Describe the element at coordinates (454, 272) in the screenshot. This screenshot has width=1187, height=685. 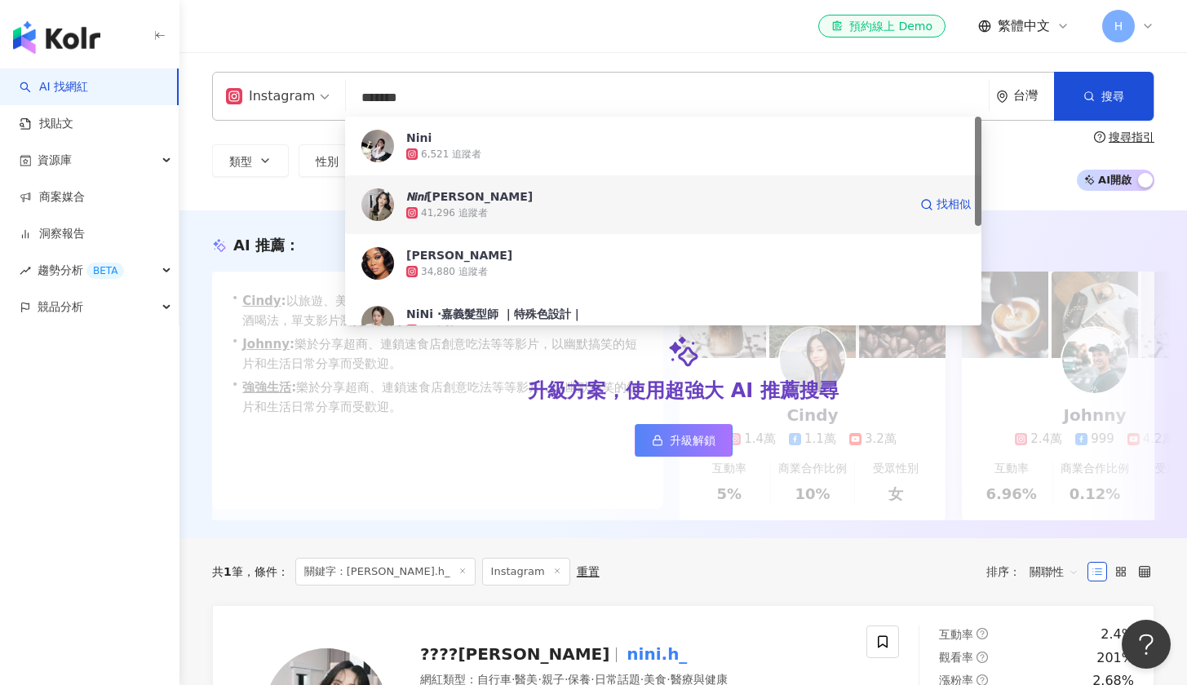
I see `div: 34,880 追蹤者` at that location.